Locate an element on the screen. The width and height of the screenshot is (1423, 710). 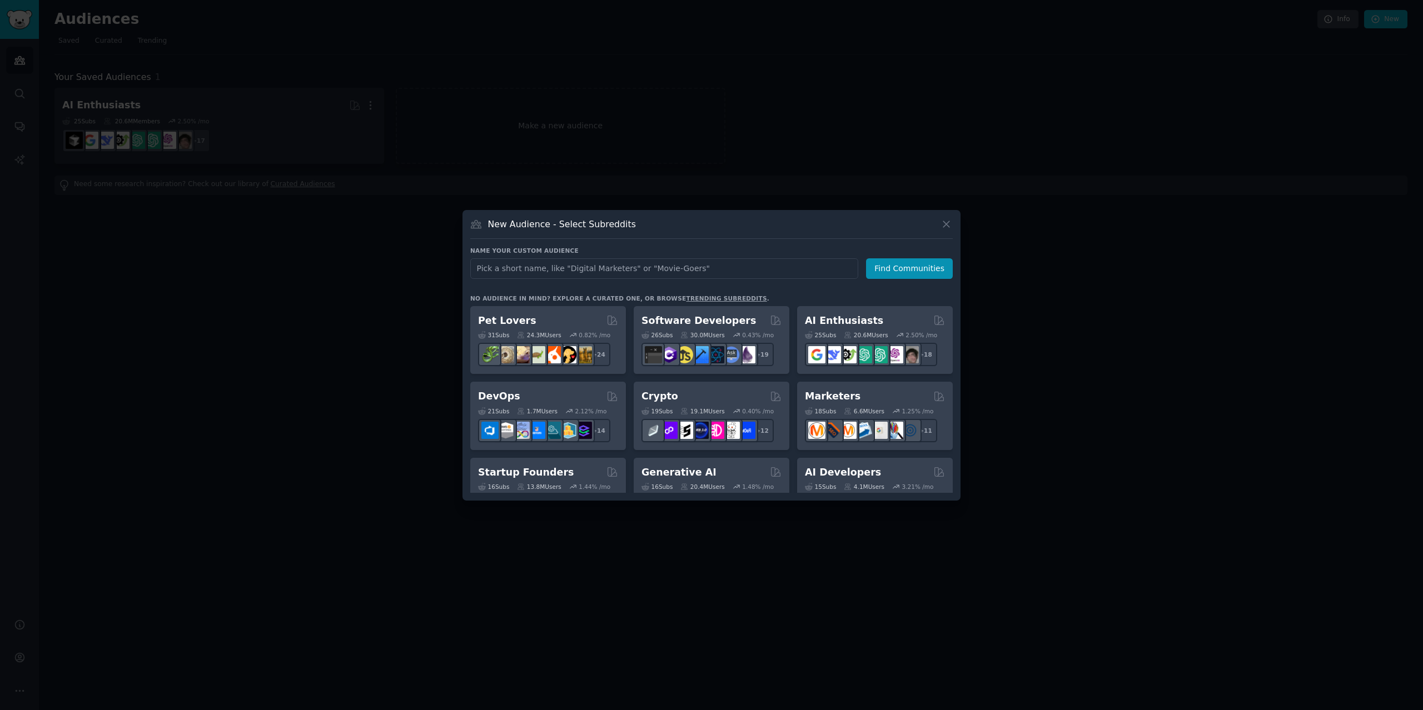
div: 3.21 % /mo is located at coordinates (918, 487).